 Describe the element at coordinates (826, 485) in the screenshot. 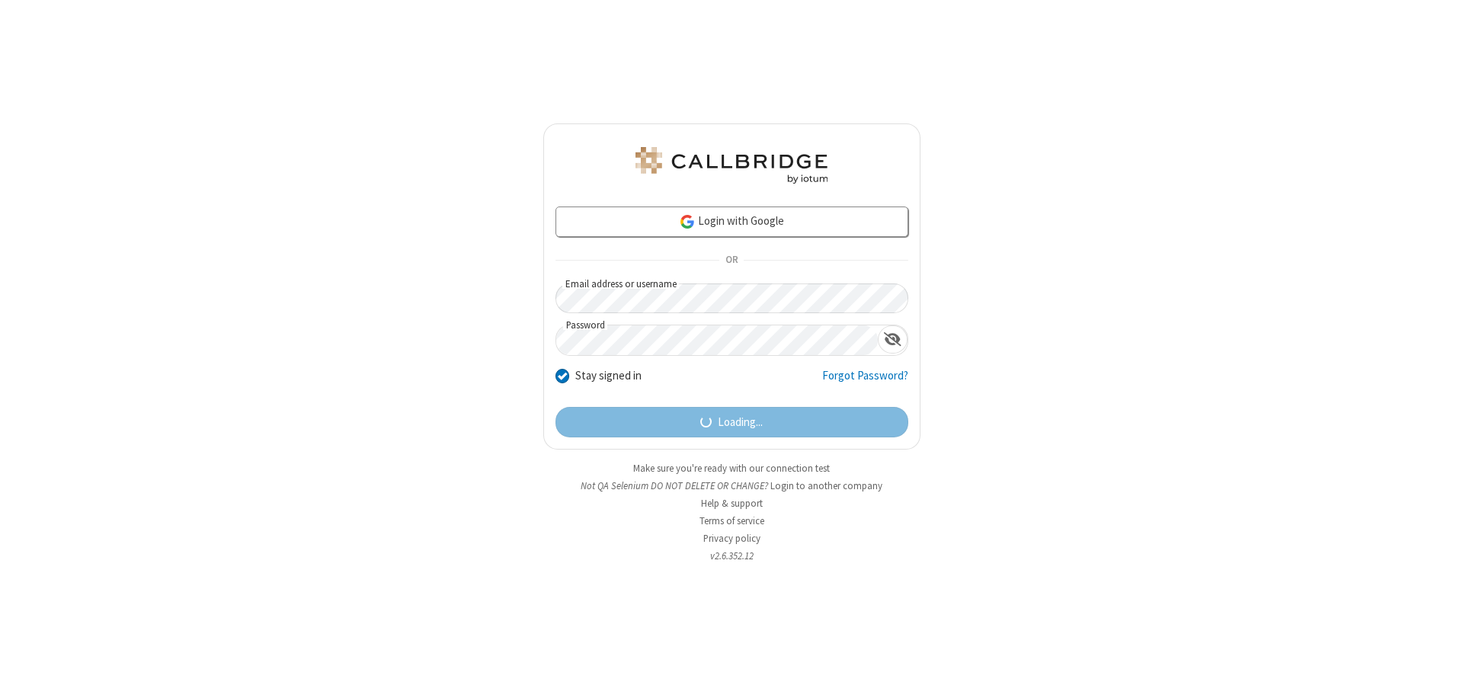

I see `button: Login to another company` at that location.